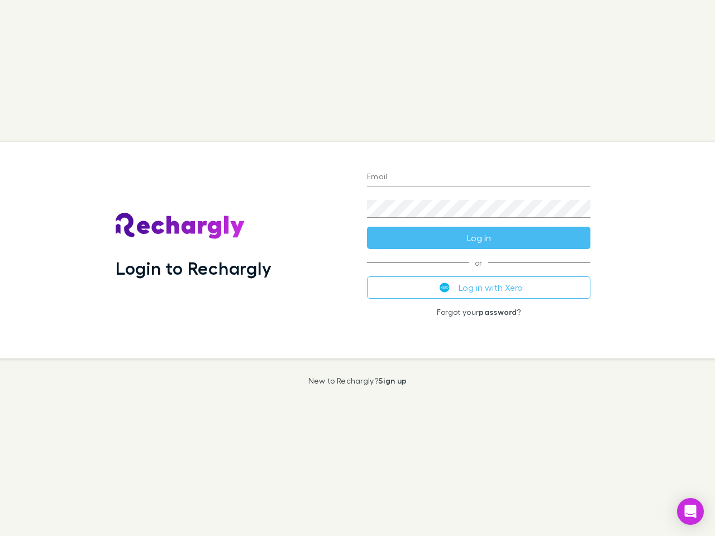 This screenshot has height=536, width=715. I want to click on span: or, so click(479, 263).